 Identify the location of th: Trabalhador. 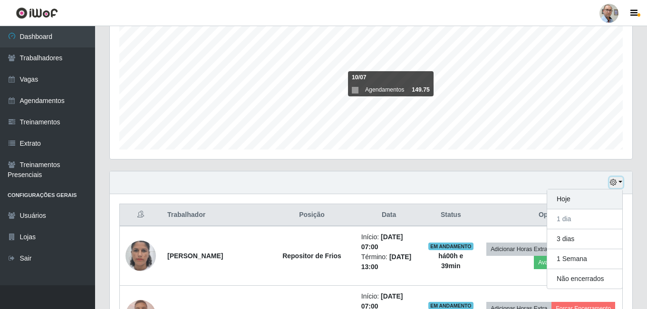
(215, 215).